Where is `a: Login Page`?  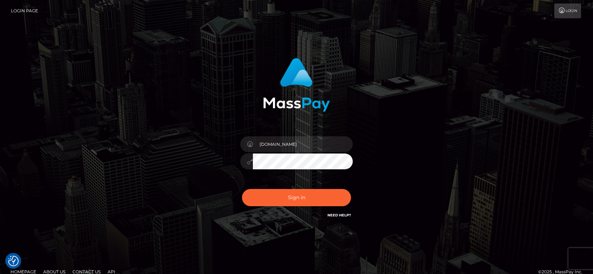 a: Login Page is located at coordinates (24, 11).